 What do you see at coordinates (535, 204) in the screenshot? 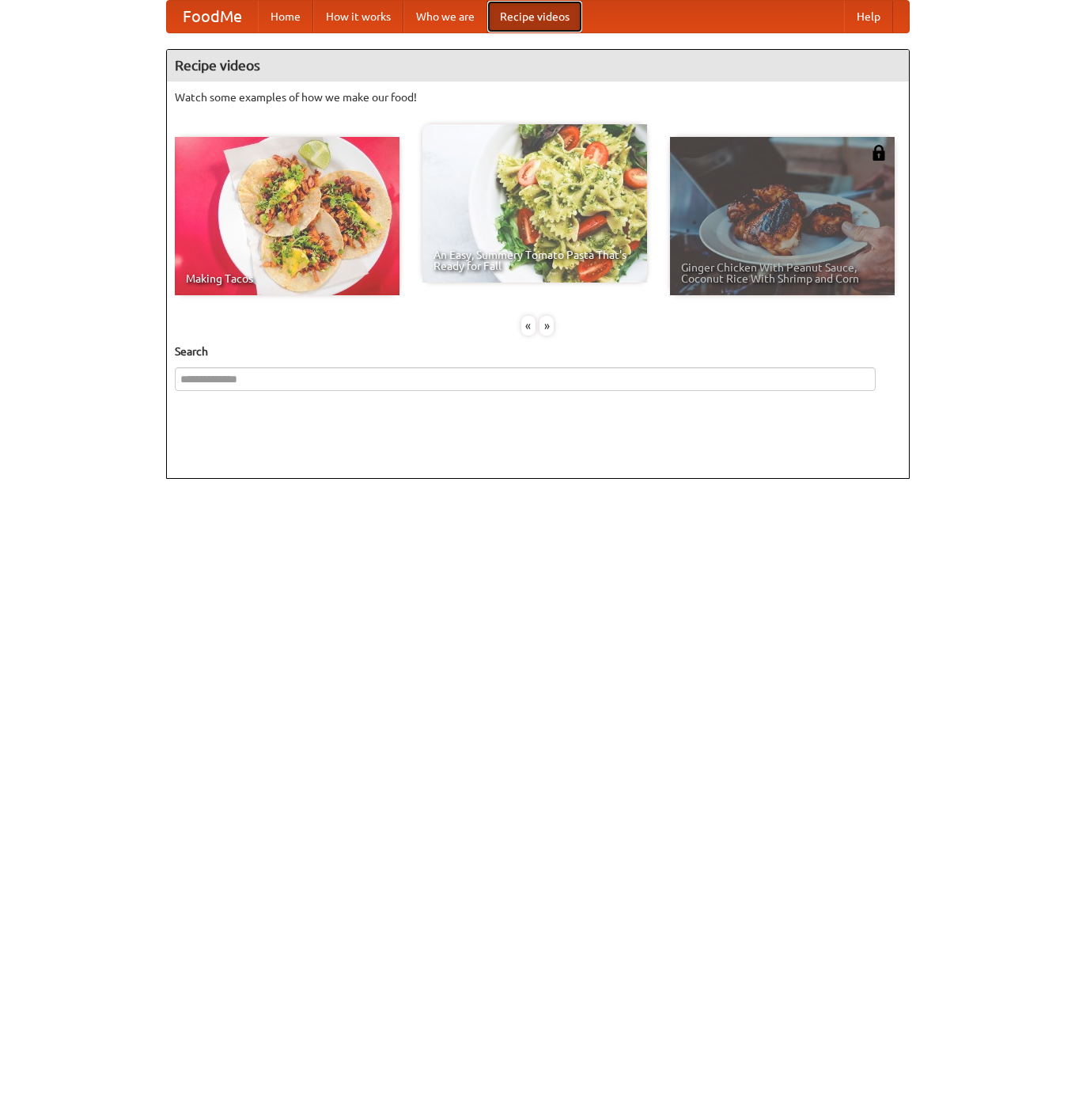
I see `a: An Easy, Summery Tomato Pasta That's Ready for Fall` at bounding box center [535, 204].